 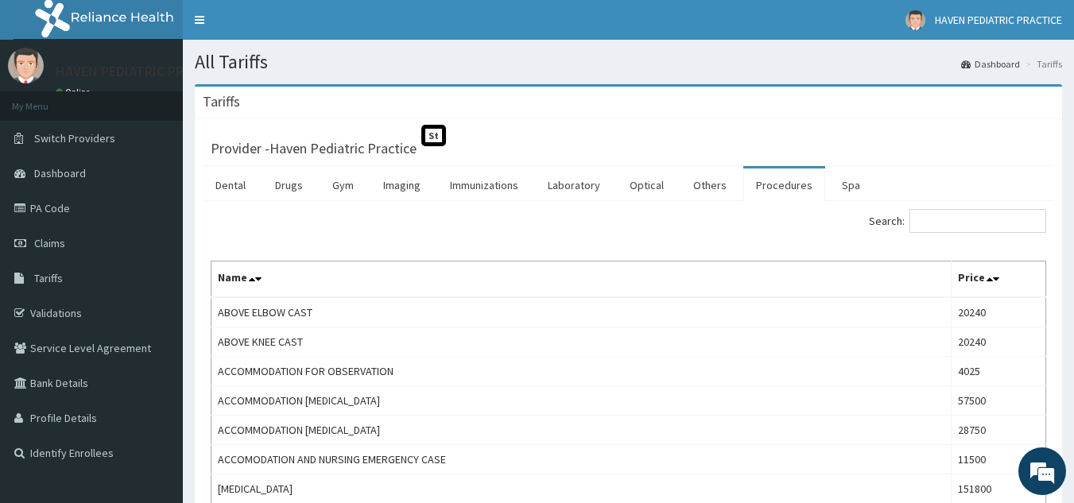 What do you see at coordinates (574, 185) in the screenshot?
I see `a: Laboratory` at bounding box center [574, 185].